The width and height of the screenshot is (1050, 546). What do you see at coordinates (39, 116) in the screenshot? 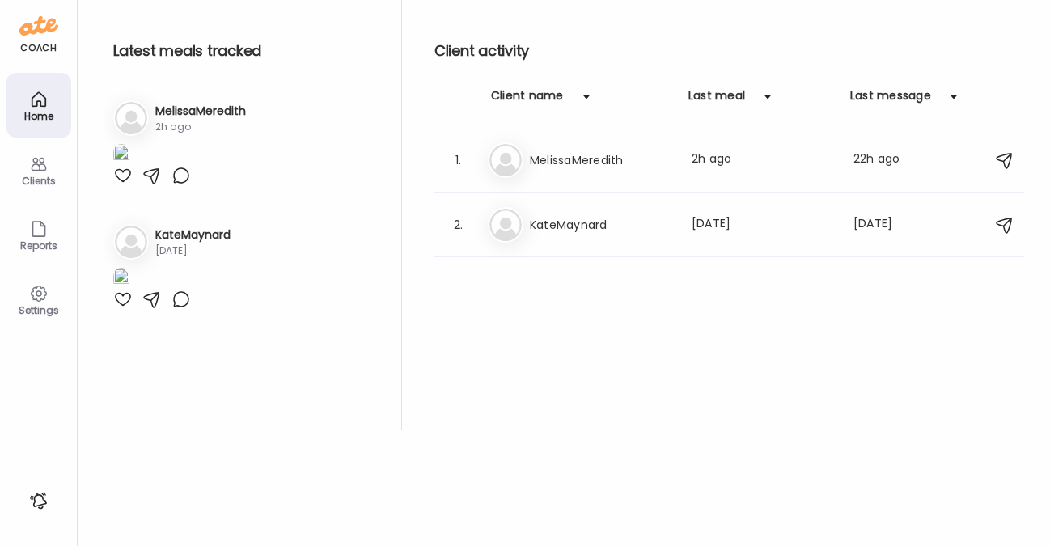
I see `div: Home` at bounding box center [39, 116].